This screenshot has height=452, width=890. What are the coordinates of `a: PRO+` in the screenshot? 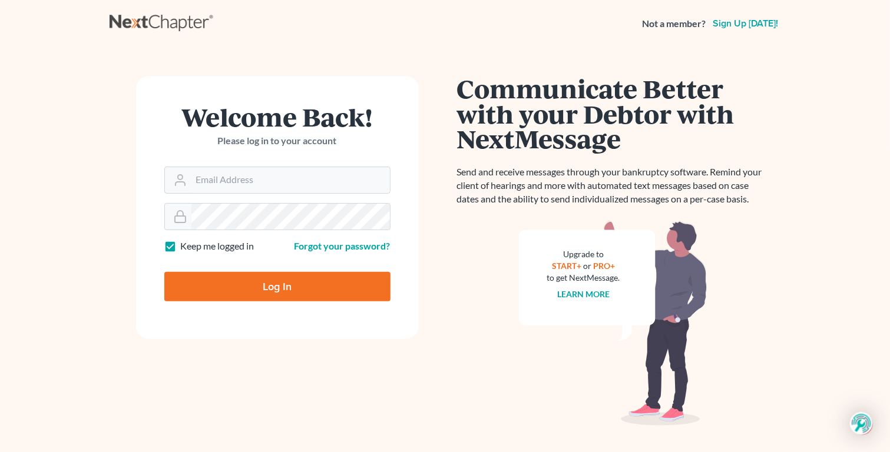 It's located at (604, 266).